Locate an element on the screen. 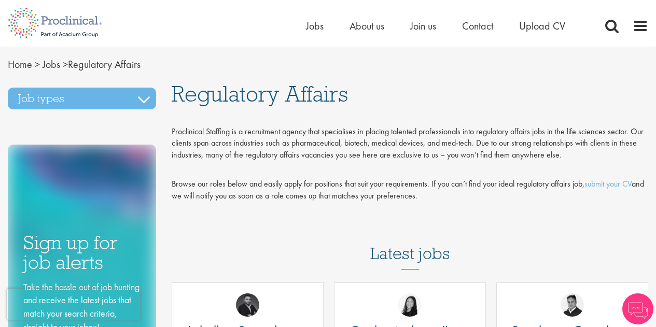 The height and width of the screenshot is (327, 656). h3: Latest jobs is located at coordinates (410, 244).